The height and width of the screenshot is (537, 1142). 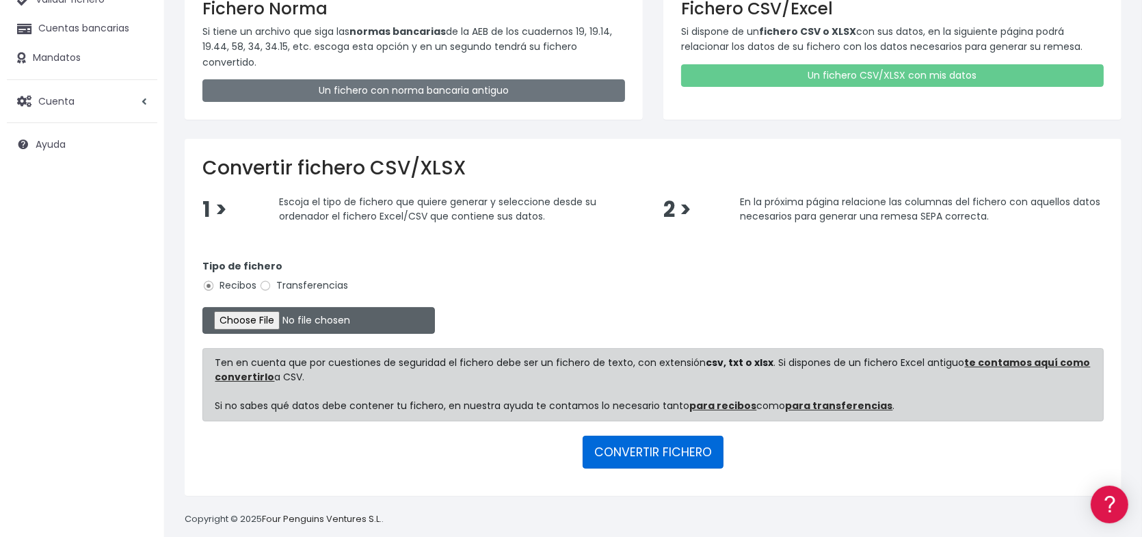 What do you see at coordinates (137, 278) in the screenshot?
I see `div: Facturación` at bounding box center [137, 278].